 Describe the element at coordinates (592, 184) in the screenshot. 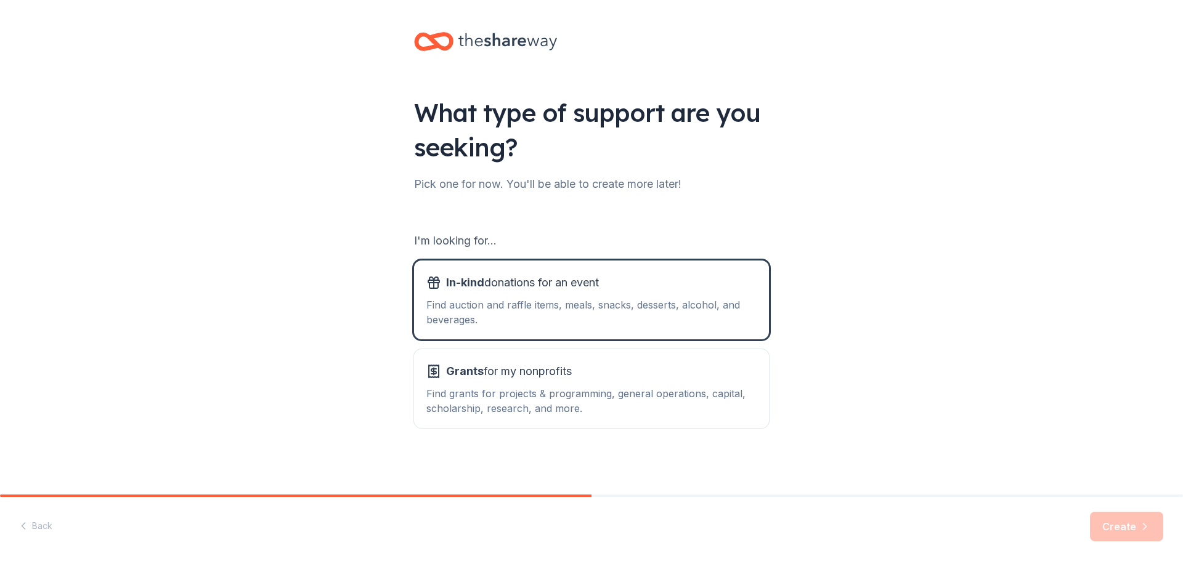

I see `div: Pick one for now. You'll be able to create more later!` at that location.